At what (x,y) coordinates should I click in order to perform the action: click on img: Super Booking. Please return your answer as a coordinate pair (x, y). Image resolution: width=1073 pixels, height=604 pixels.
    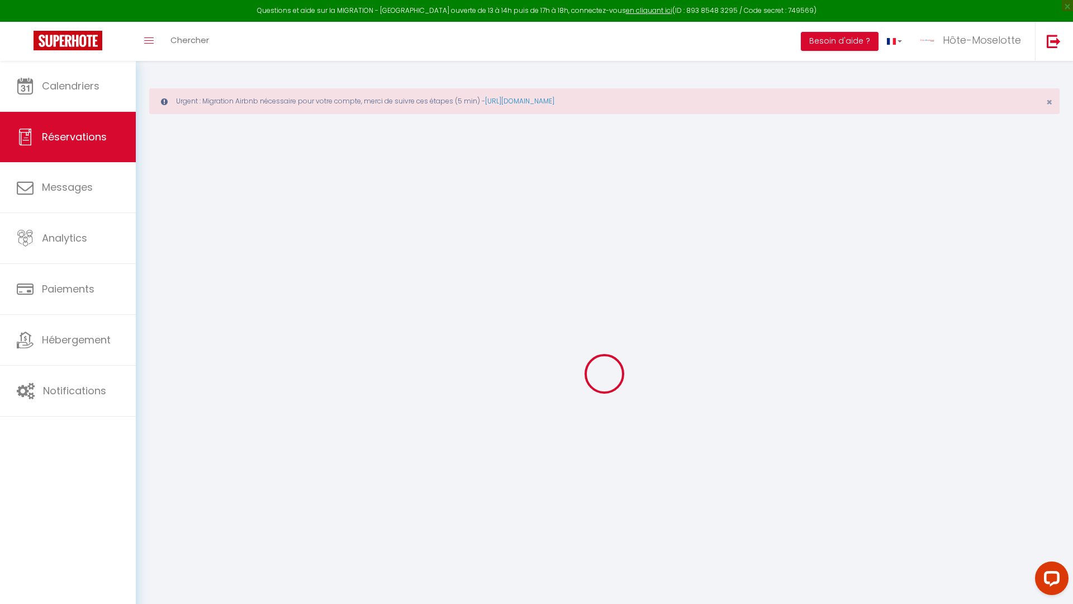
    Looking at the image, I should click on (68, 40).